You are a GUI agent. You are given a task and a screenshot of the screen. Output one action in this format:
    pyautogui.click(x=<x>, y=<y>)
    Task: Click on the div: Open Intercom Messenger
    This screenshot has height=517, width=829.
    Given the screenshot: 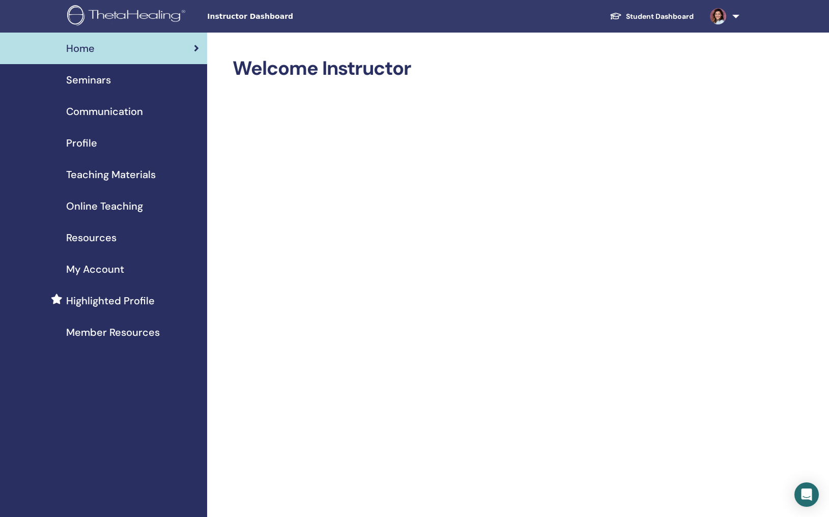 What is the action you would take?
    pyautogui.click(x=806, y=495)
    